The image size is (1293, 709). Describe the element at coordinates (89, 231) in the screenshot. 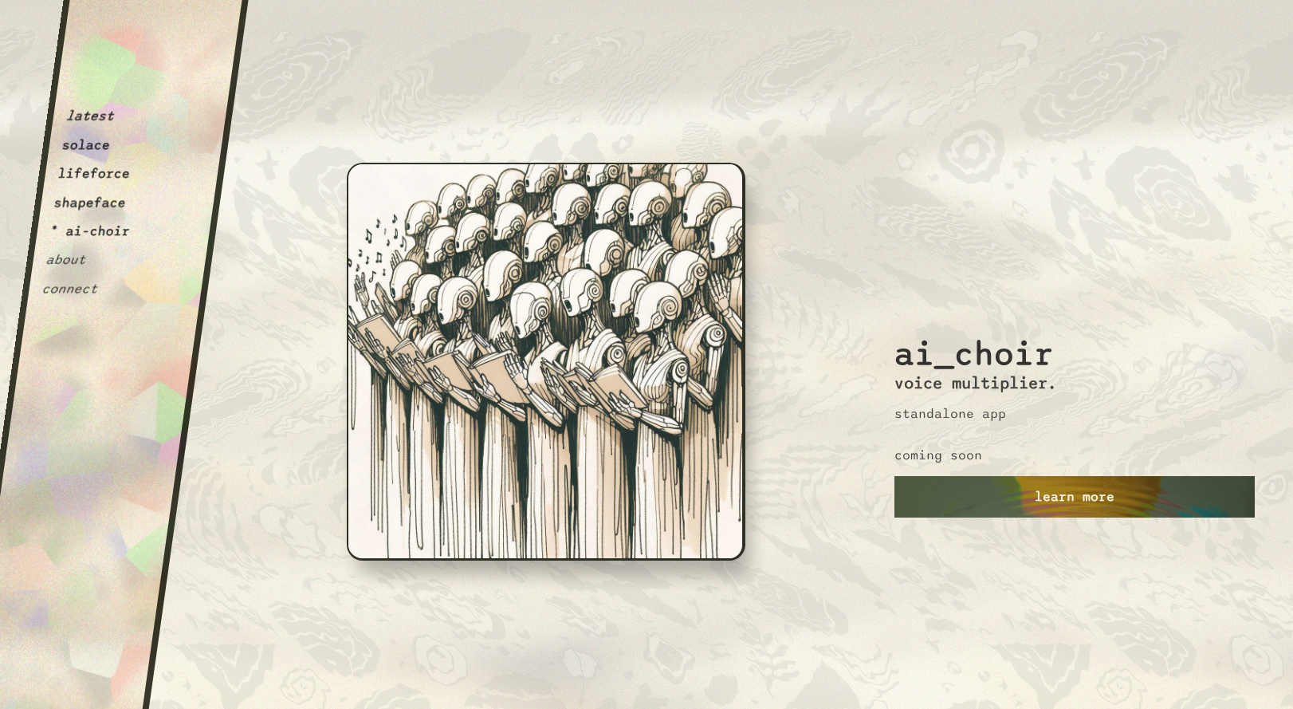

I see `button: * ai-choir` at that location.